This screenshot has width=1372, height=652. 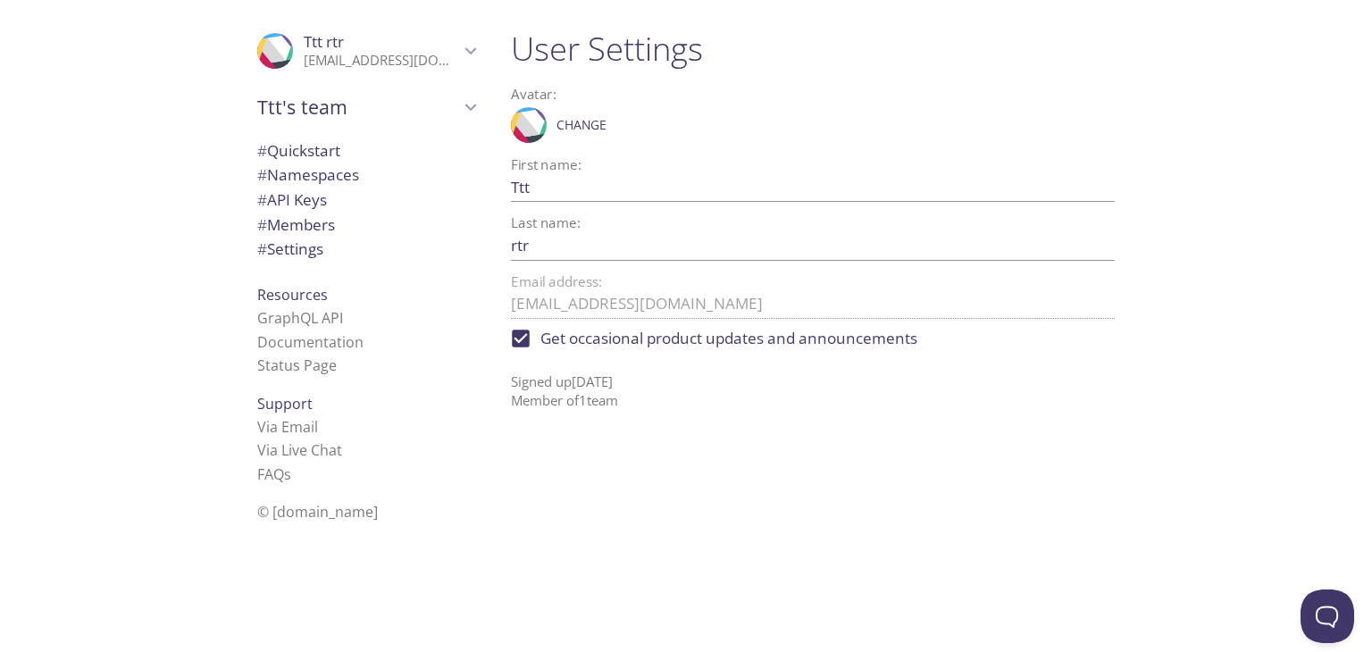 What do you see at coordinates (288, 474) in the screenshot?
I see `span: s` at bounding box center [288, 474].